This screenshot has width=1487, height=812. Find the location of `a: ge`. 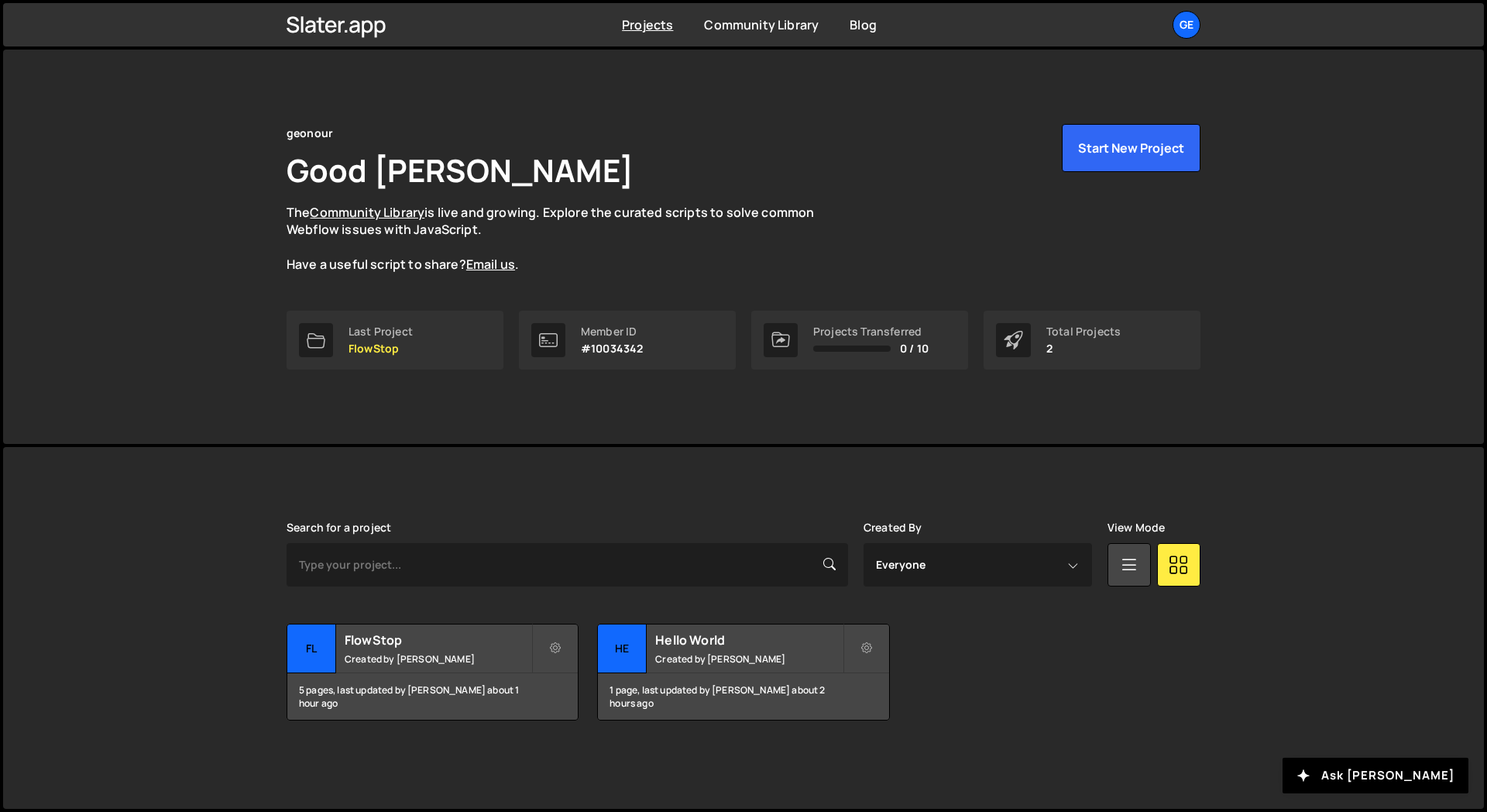

a: ge is located at coordinates (1186, 25).